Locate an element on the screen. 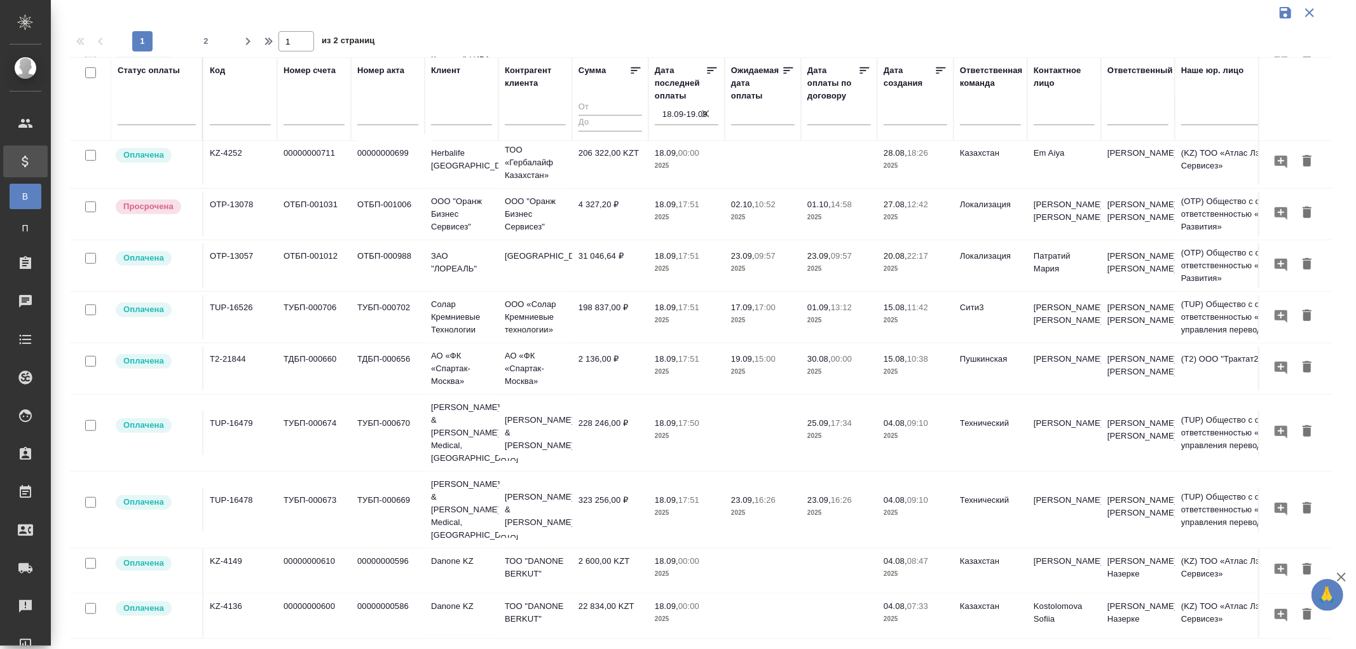 This screenshot has width=1356, height=649. button: Сохранить фильтры is located at coordinates (1285, 13).